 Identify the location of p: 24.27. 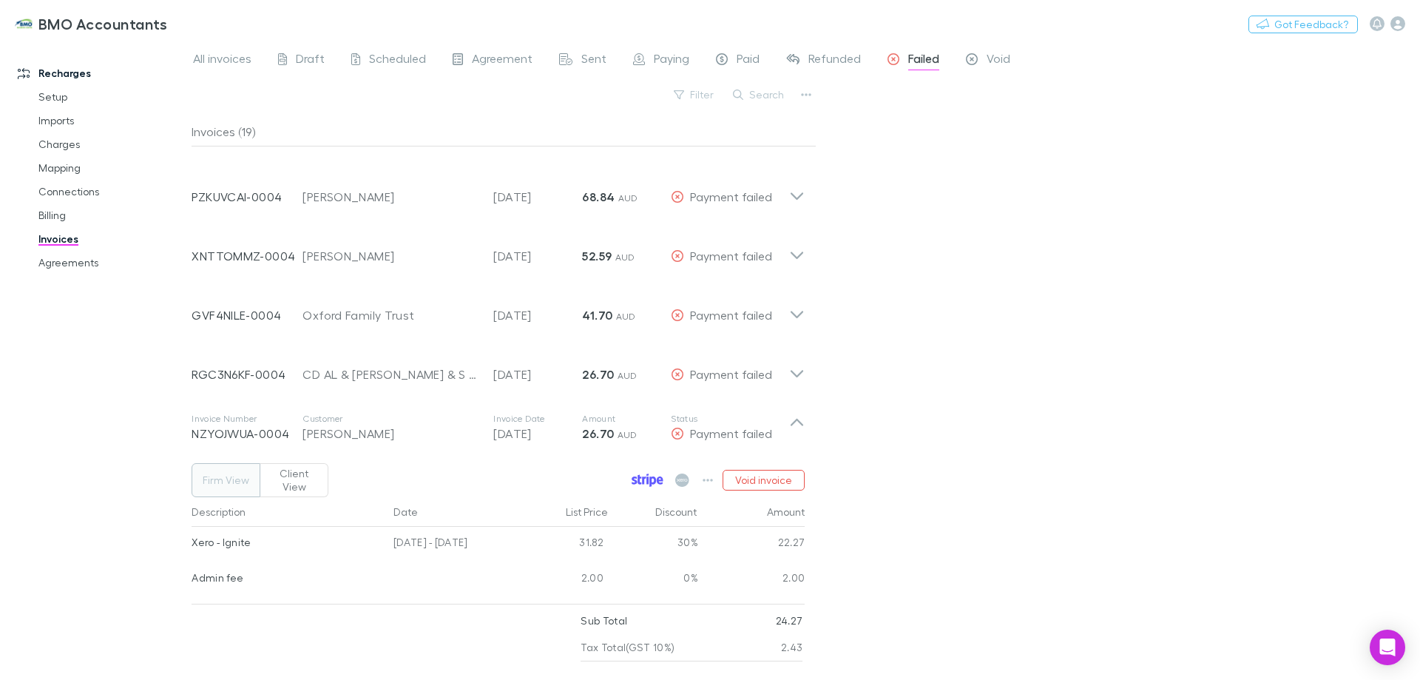
(789, 620).